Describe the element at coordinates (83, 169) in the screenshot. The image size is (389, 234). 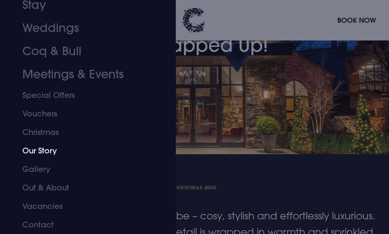
I see `a: Gallery` at that location.